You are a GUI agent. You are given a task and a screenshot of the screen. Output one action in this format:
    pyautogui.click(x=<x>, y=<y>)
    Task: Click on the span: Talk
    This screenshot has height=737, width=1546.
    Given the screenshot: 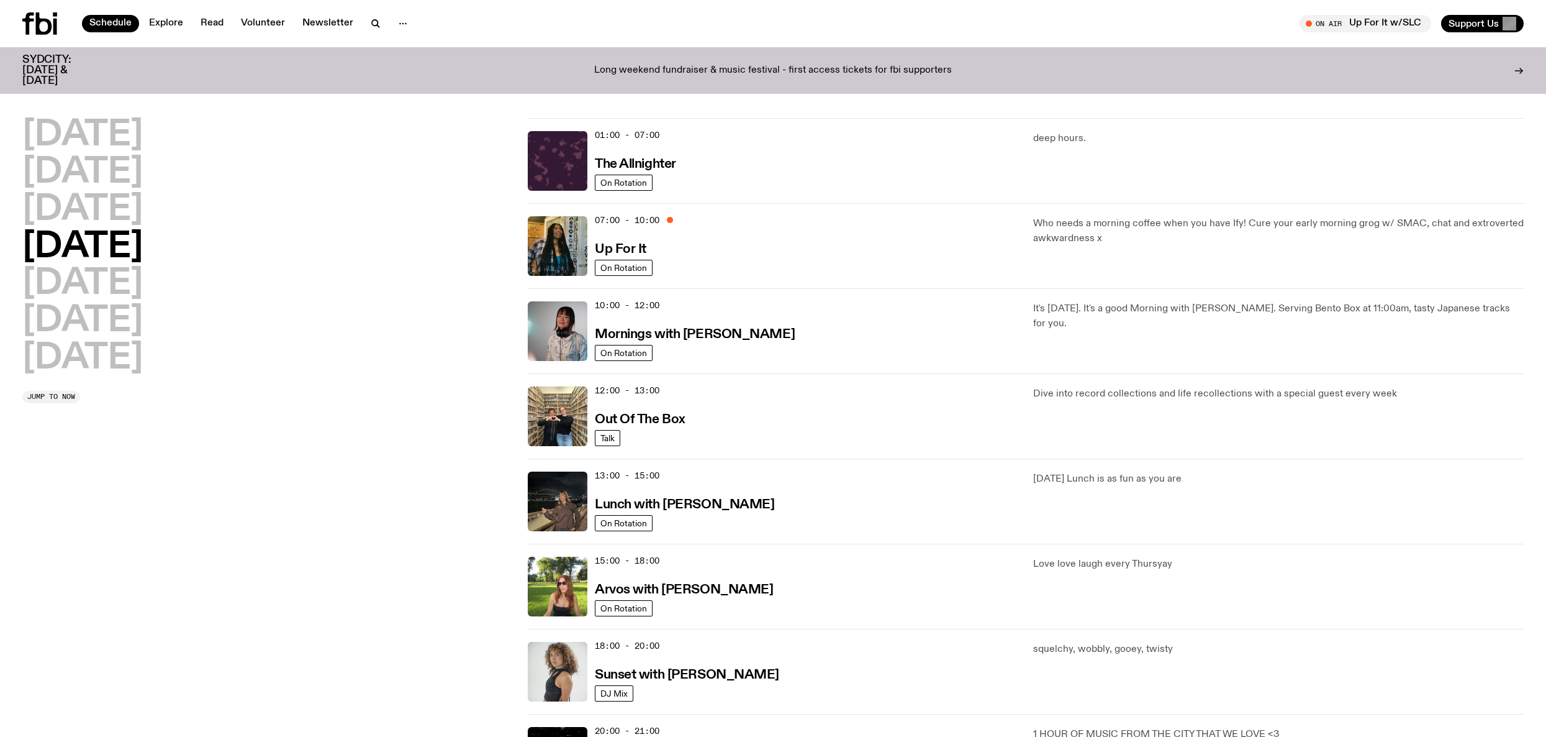 What is the action you would take?
    pyautogui.click(x=607, y=437)
    